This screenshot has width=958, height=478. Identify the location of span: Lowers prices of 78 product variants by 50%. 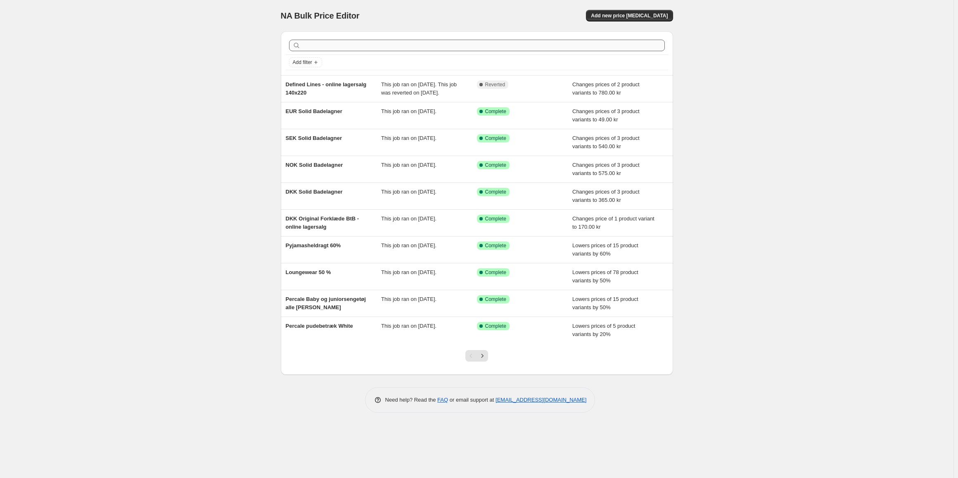
(606, 276).